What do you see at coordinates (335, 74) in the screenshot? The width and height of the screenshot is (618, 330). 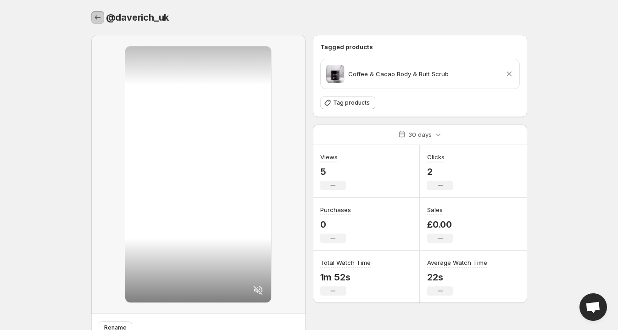 I see `img: Black choker necklace` at bounding box center [335, 74].